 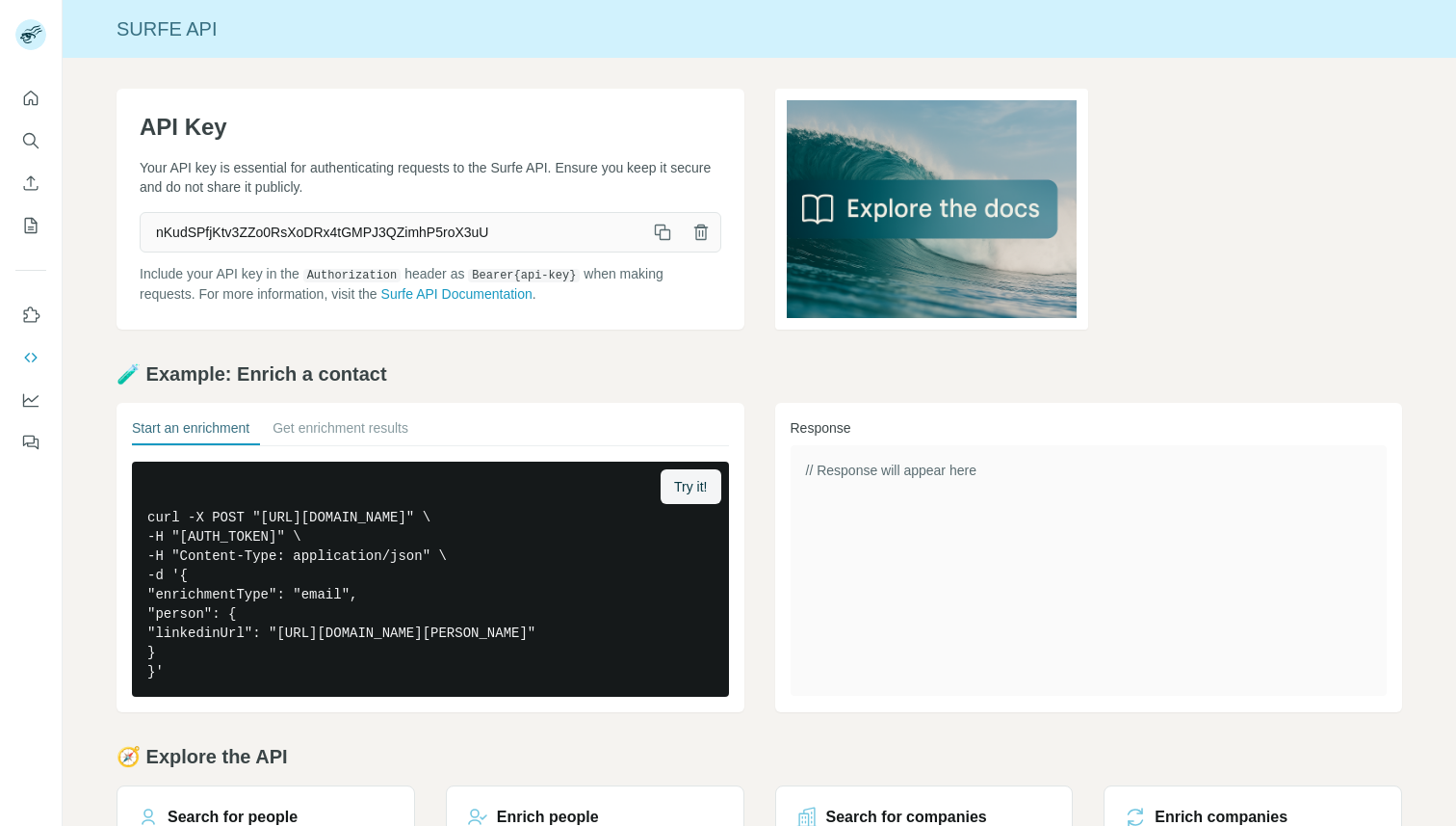 I want to click on span: nKudSPfjKtv3ZZo0RsXoDRx4tGMPJ3QZimhP5roX3uU, so click(x=392, y=232).